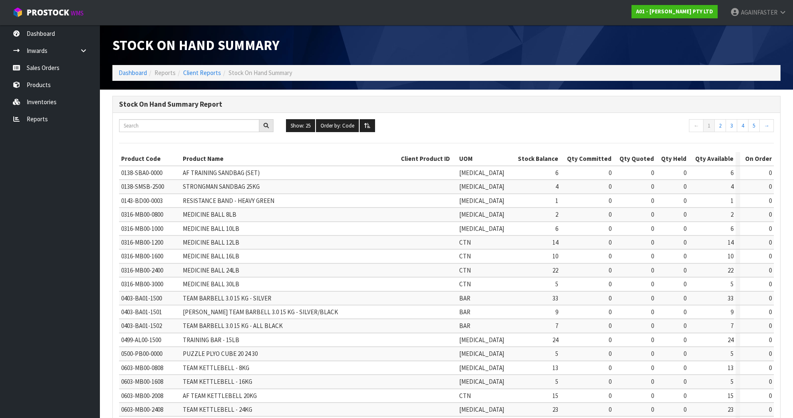 The image size is (793, 418). I want to click on nav: Page navigation, so click(697, 127).